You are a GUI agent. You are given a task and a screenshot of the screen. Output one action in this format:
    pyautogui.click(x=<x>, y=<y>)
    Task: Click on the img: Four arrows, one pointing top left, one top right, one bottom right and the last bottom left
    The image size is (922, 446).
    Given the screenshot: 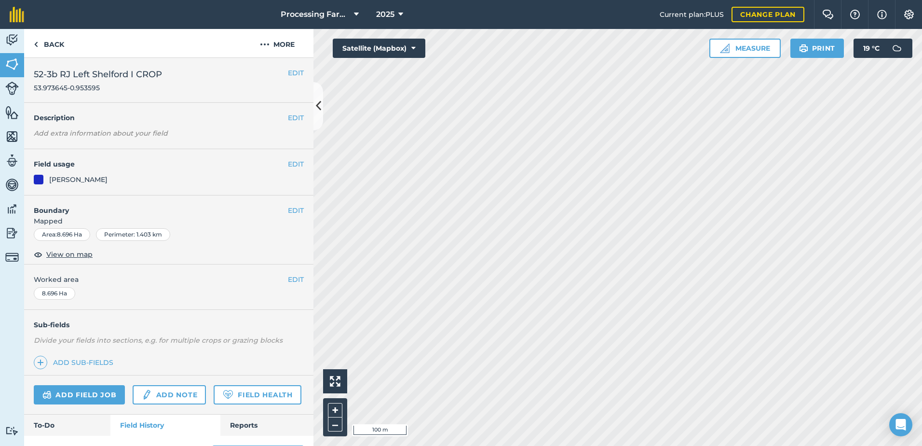 What is the action you would take?
    pyautogui.click(x=335, y=381)
    